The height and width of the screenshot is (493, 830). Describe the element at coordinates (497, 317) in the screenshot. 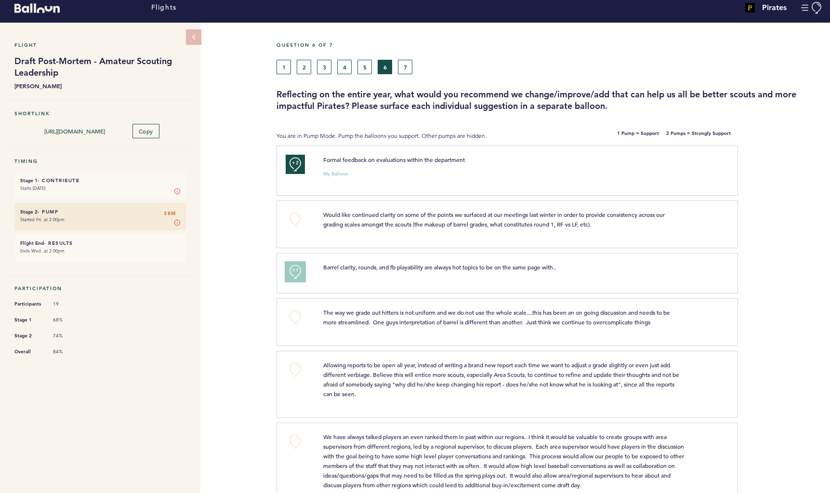

I see `span: The way we grade out hitters is not uniform and we do not use the whole scale....this has been an...` at that location.